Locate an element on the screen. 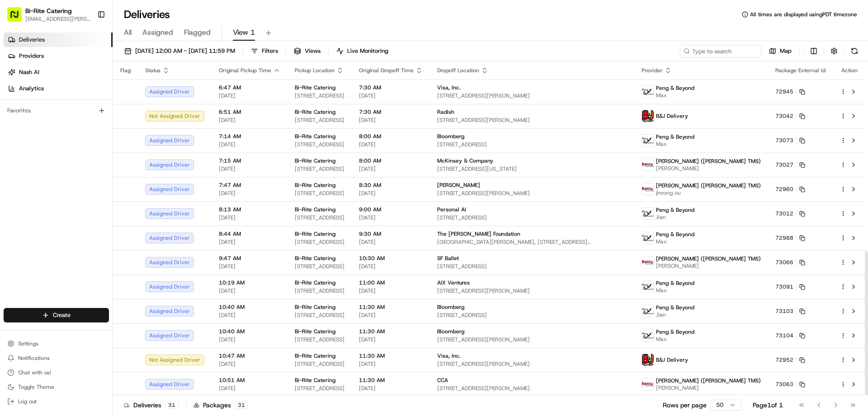 The height and width of the screenshot is (415, 868). span: Pickup Location is located at coordinates (315, 71).